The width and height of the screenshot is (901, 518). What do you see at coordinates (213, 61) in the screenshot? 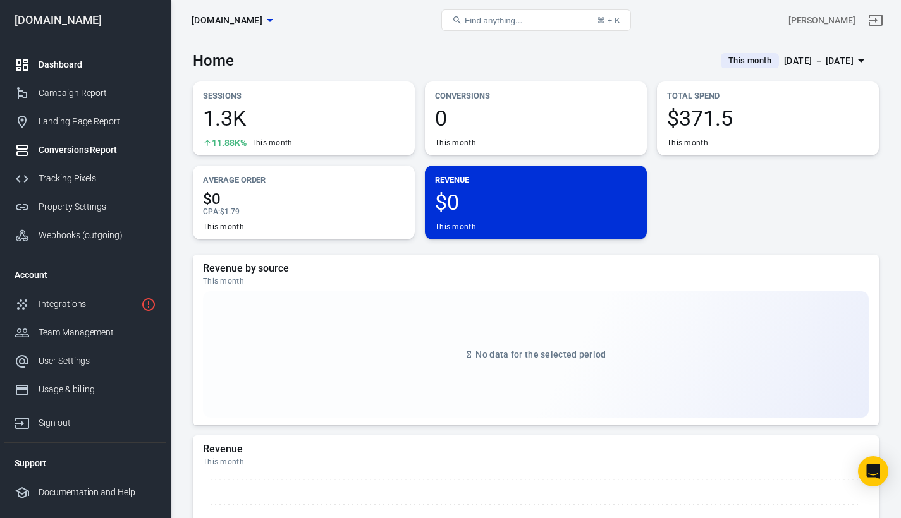
I see `h3: Home` at bounding box center [213, 61].